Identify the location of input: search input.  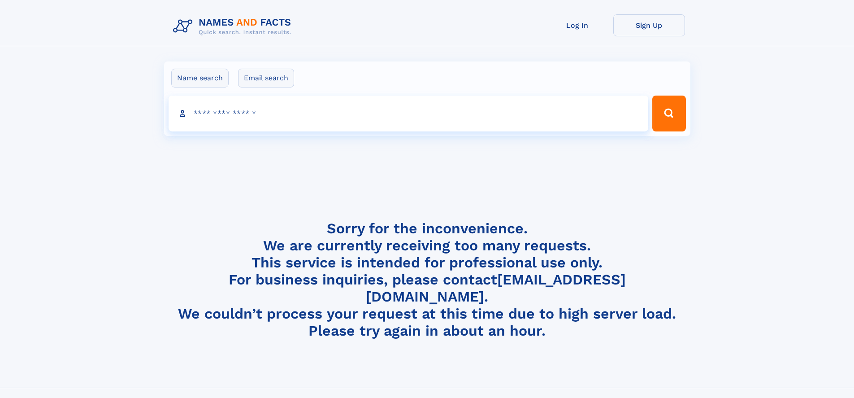
(408, 113).